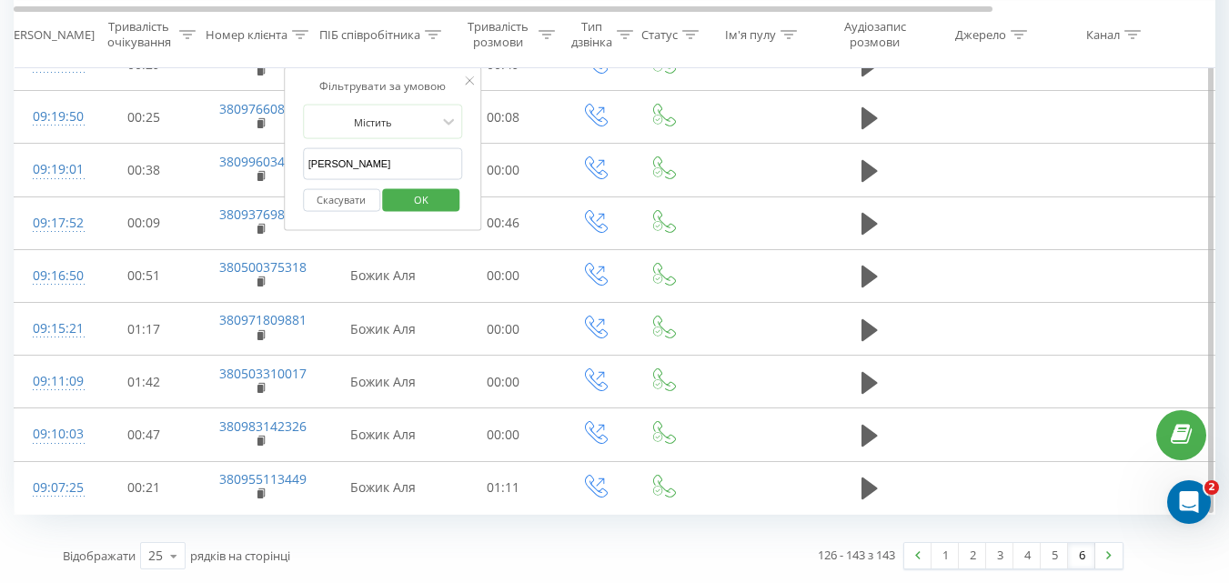 The width and height of the screenshot is (1229, 583). I want to click on a: 2, so click(972, 556).